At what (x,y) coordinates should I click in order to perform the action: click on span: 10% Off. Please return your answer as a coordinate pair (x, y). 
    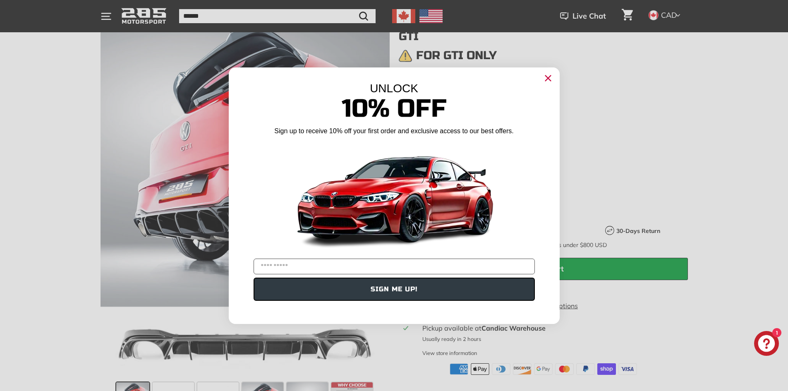
    Looking at the image, I should click on (394, 108).